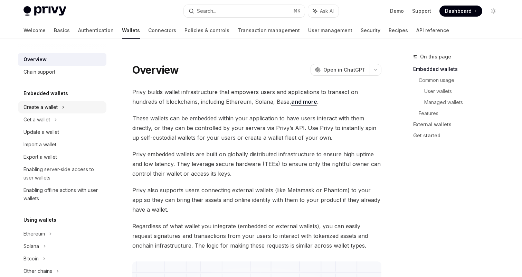 The image size is (522, 277). I want to click on a: and more, so click(304, 102).